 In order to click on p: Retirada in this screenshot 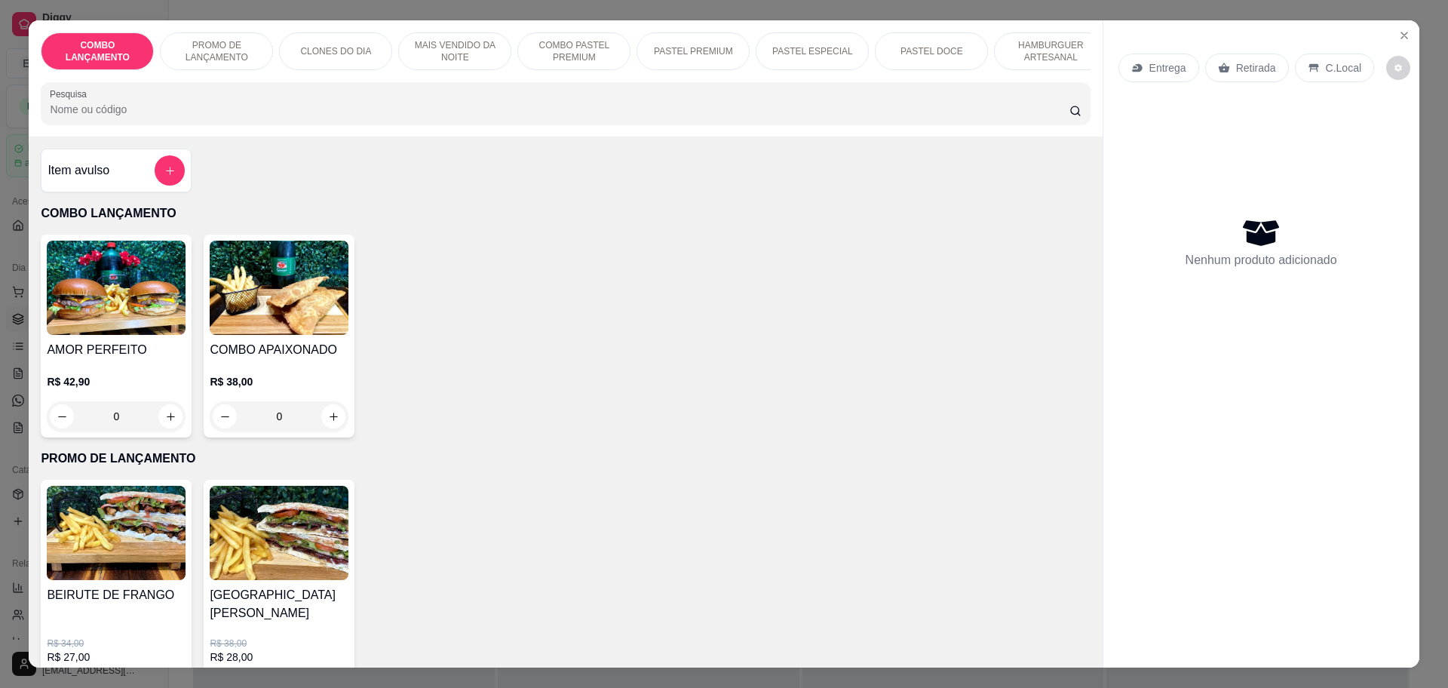, I will do `click(1255, 68)`.